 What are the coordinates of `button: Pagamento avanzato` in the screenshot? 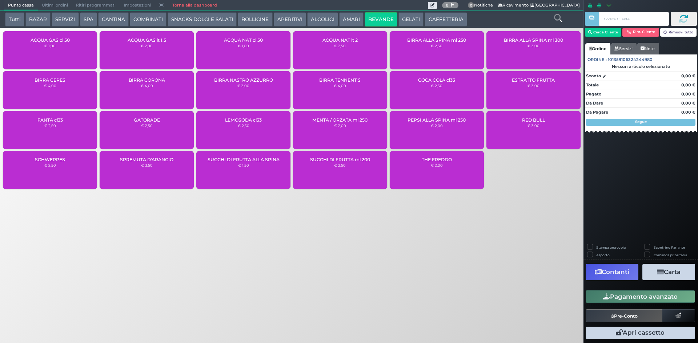 It's located at (640, 297).